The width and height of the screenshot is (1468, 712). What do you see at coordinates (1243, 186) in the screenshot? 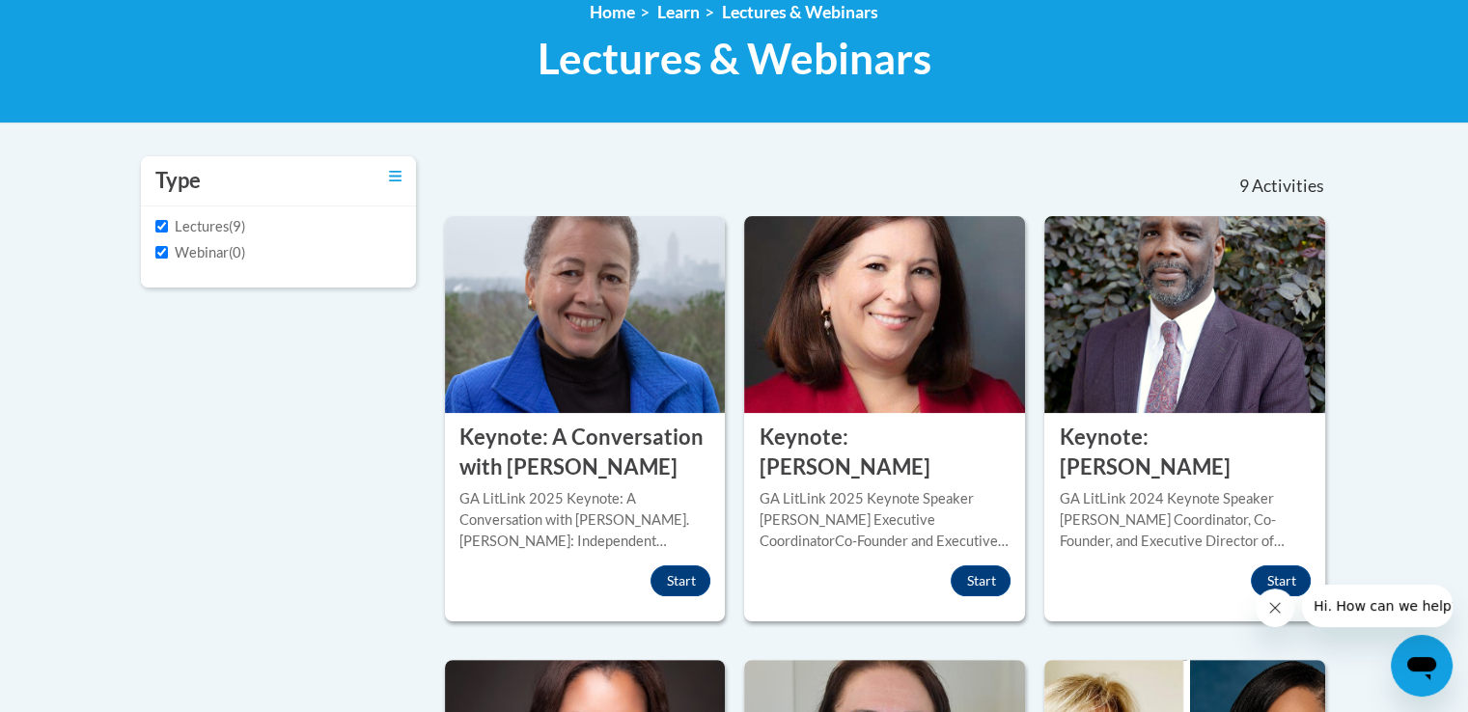
I see `span: 9` at bounding box center [1243, 186].